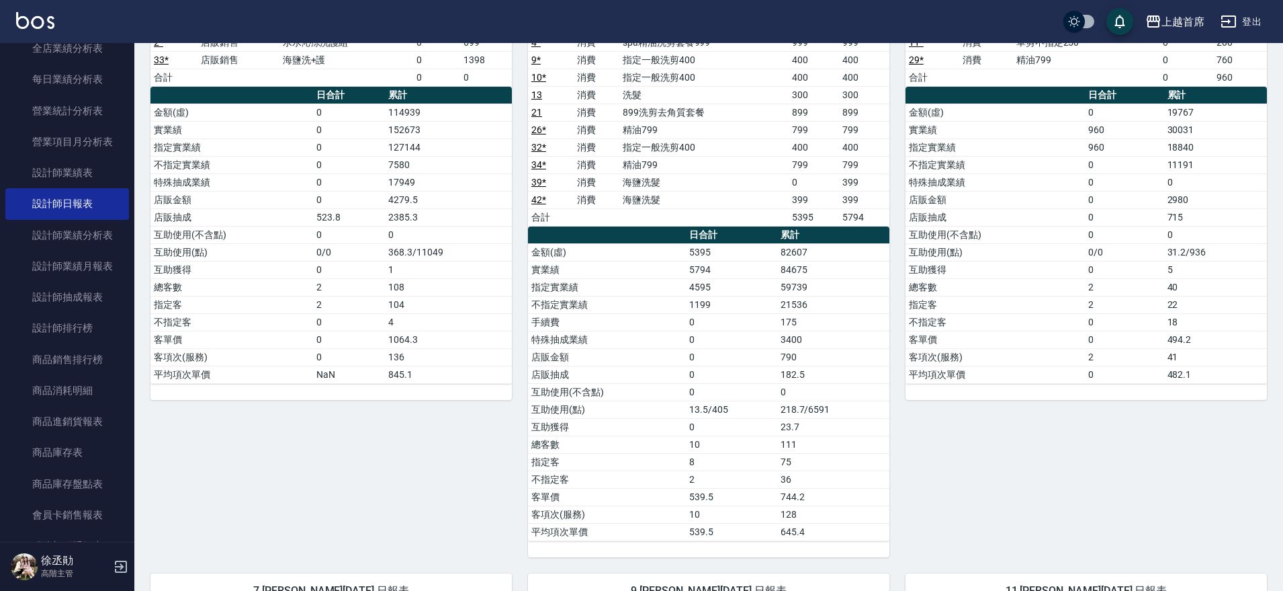 This screenshot has width=1283, height=591. Describe the element at coordinates (486, 60) in the screenshot. I see `td: 1398` at that location.